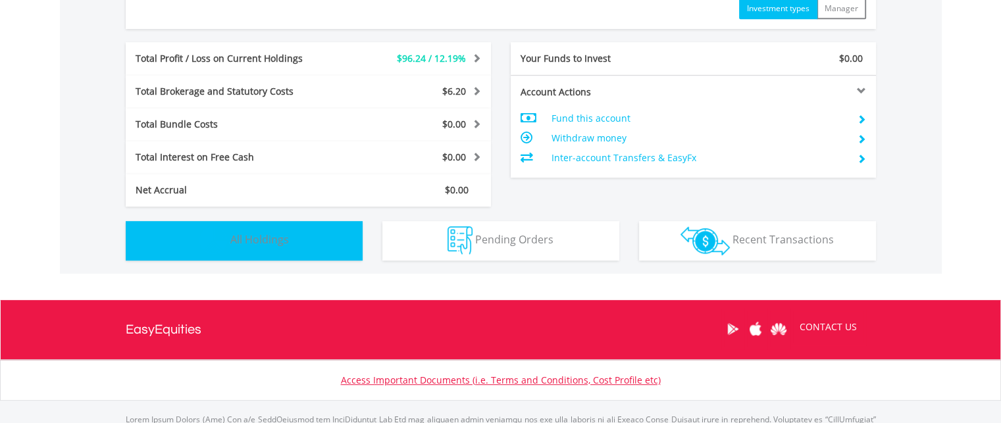 The height and width of the screenshot is (423, 1001). Describe the element at coordinates (454, 91) in the screenshot. I see `span: $6.20` at that location.